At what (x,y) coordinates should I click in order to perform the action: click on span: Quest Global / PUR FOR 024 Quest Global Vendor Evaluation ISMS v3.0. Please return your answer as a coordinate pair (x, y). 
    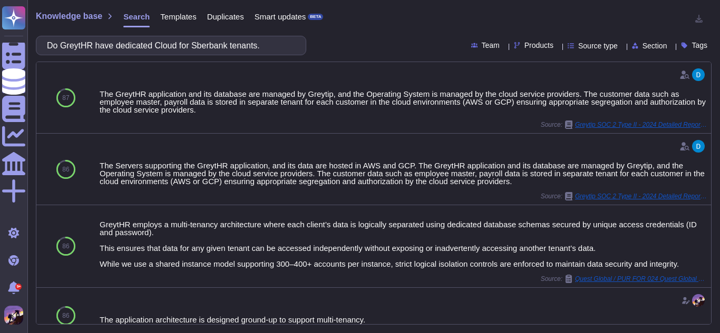
    Looking at the image, I should click on (641, 279).